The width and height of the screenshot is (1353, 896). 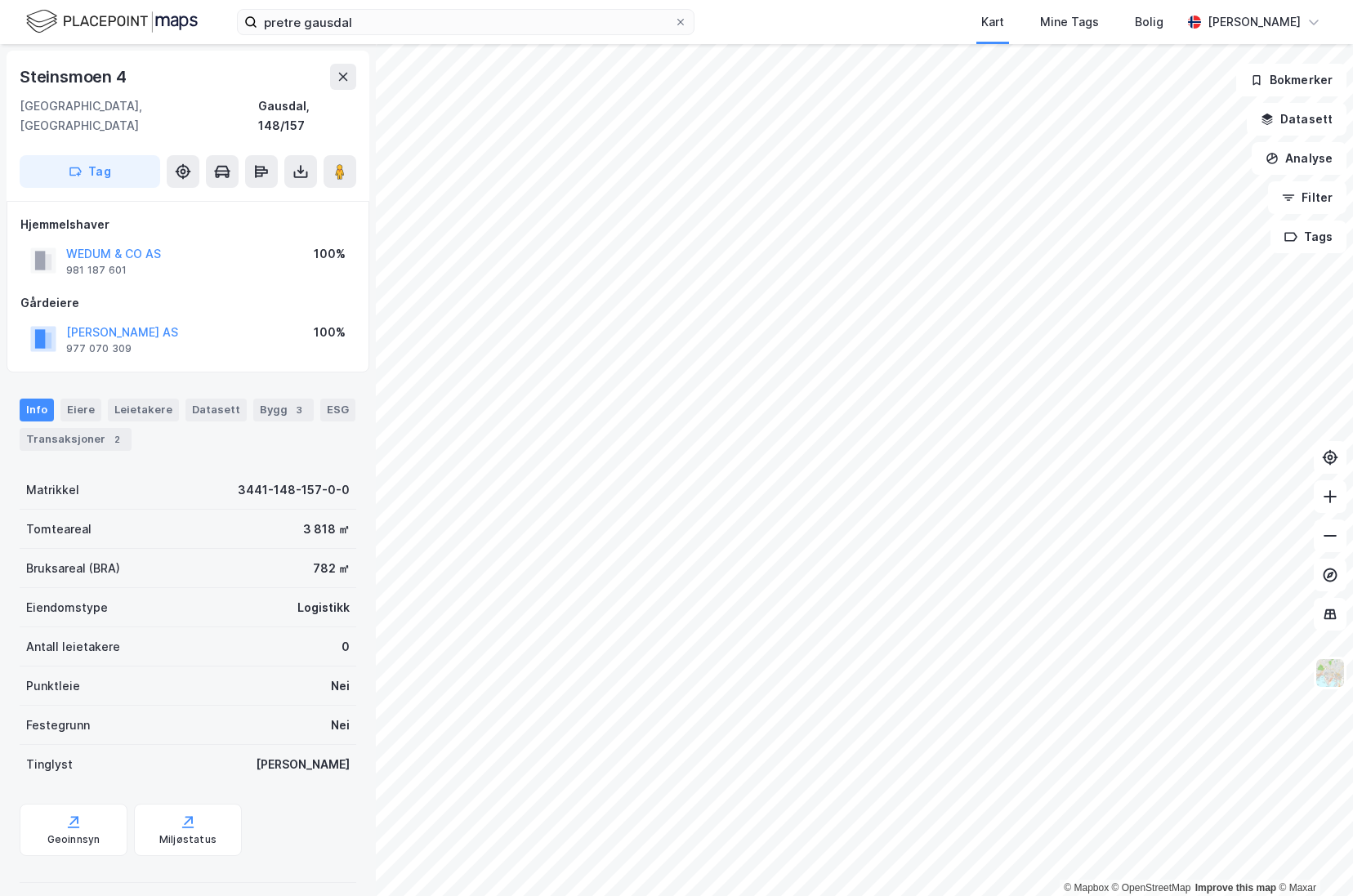 What do you see at coordinates (215, 410) in the screenshot?
I see `div: Datasett` at bounding box center [215, 410].